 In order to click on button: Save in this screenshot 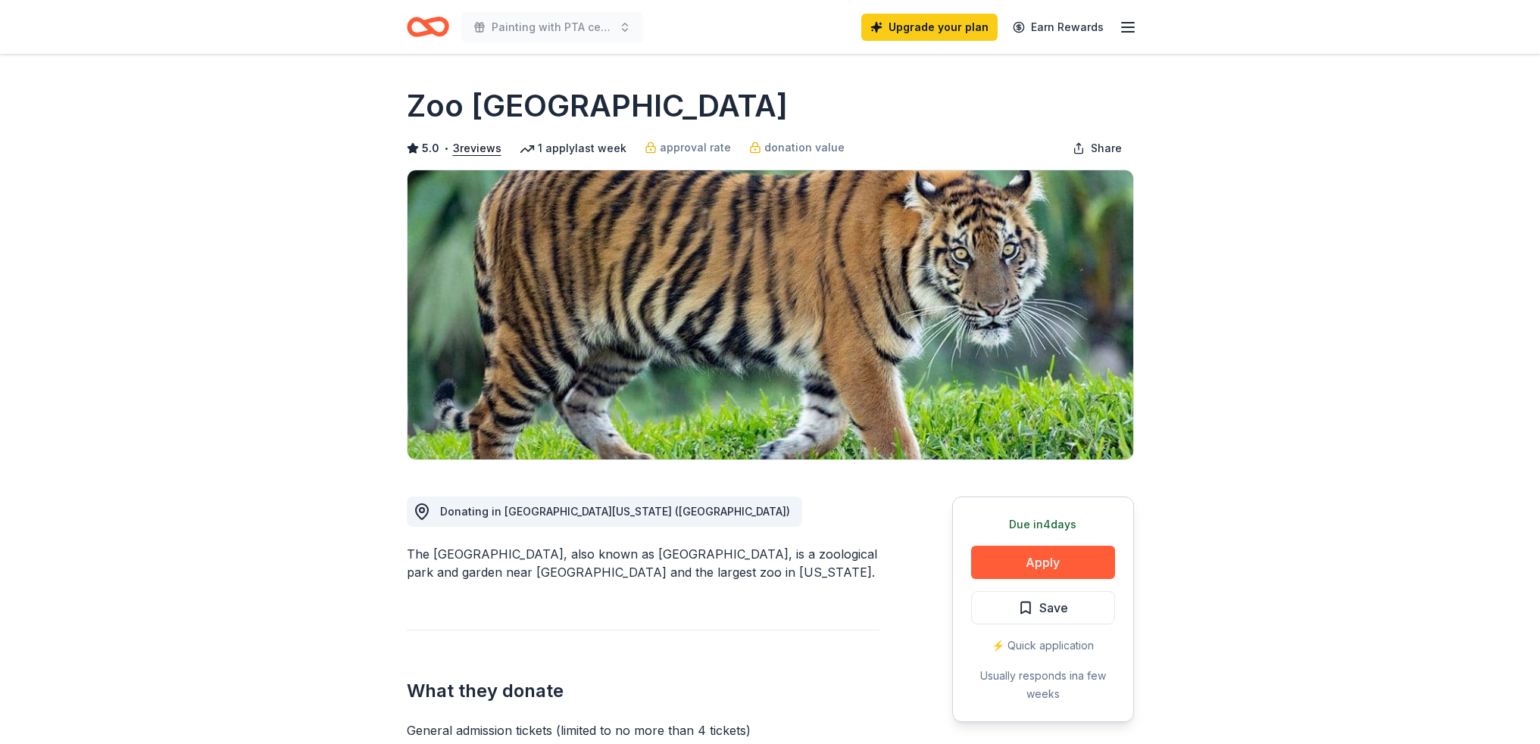, I will do `click(1043, 608)`.